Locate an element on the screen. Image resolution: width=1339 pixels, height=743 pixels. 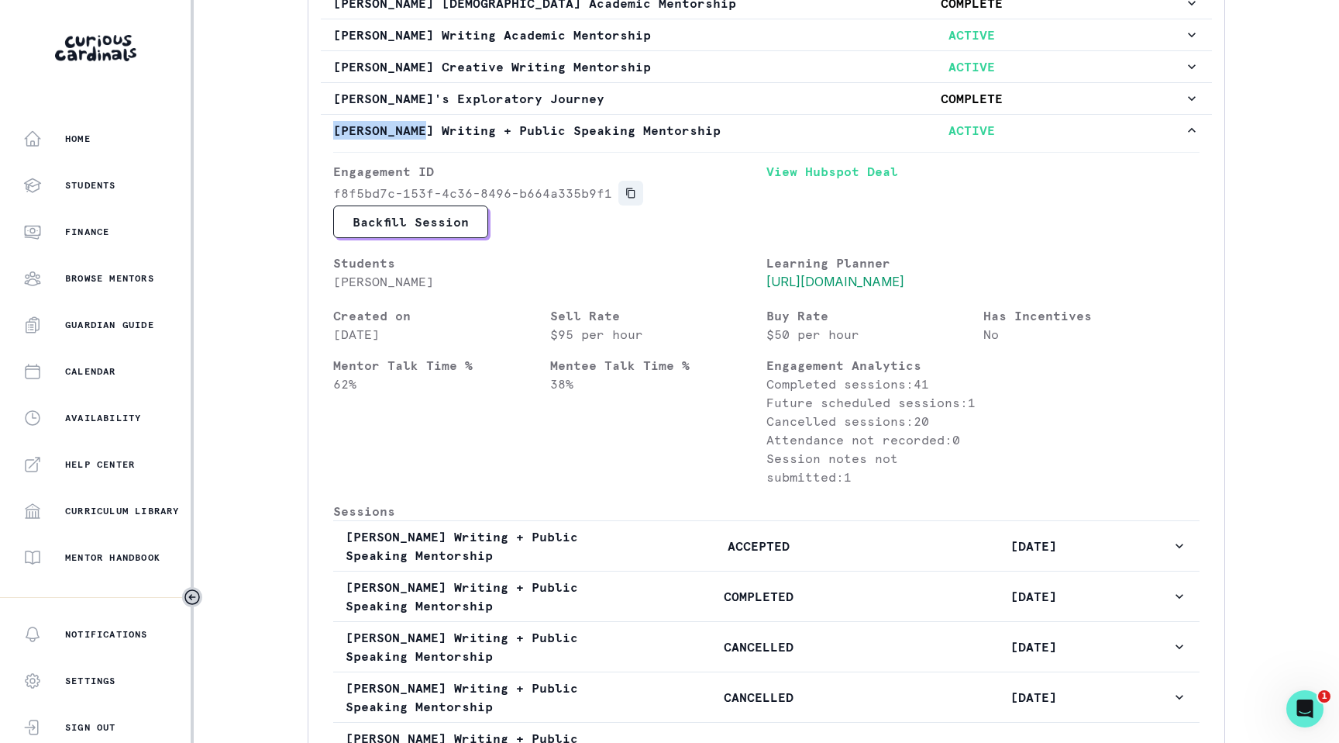
p: Learning Planner is located at coordinates (983, 263).